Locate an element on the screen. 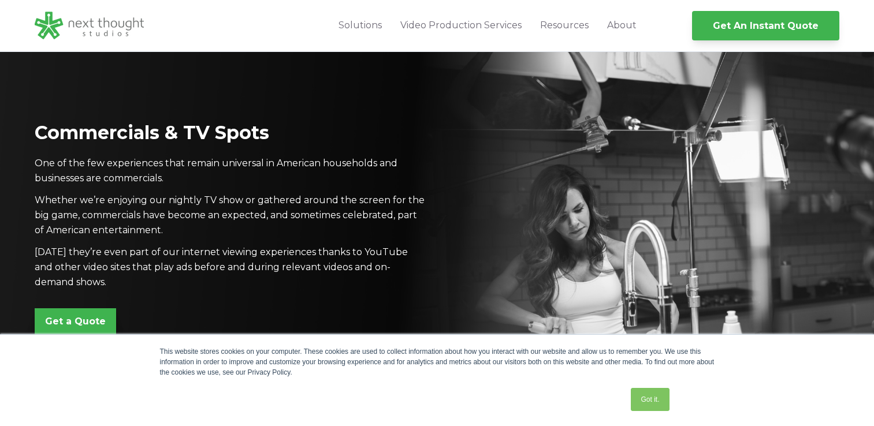  span: Whether we’re enjoying our nightly TV show or gathered around the screen for the big game, commer... is located at coordinates (229, 215).